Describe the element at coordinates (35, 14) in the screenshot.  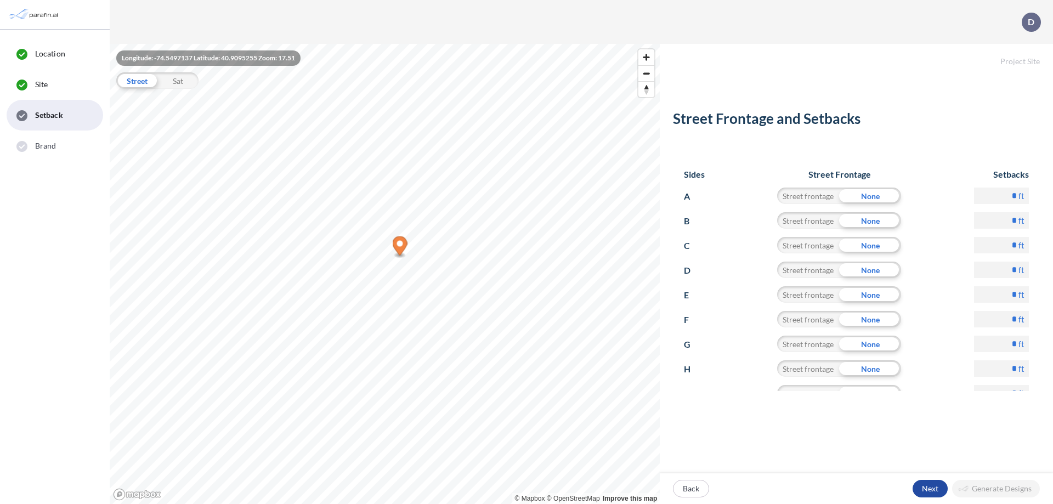
I see `img: Parafin` at that location.